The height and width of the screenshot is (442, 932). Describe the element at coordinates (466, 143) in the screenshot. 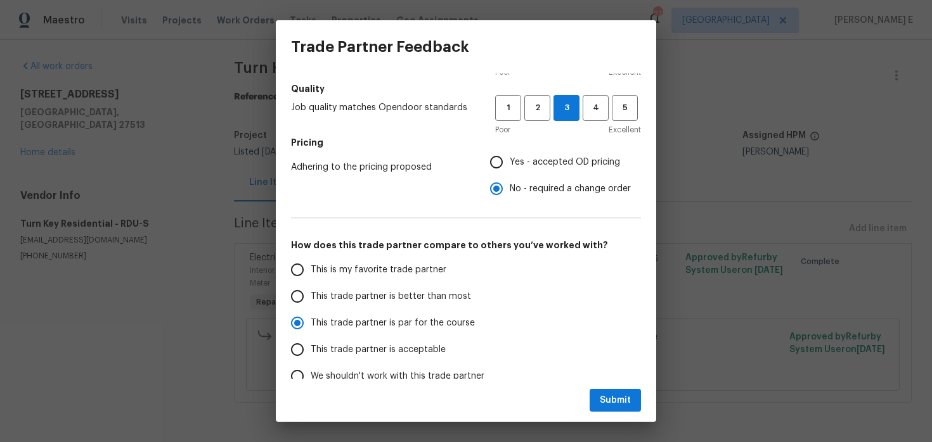

I see `h5: Pricing` at that location.